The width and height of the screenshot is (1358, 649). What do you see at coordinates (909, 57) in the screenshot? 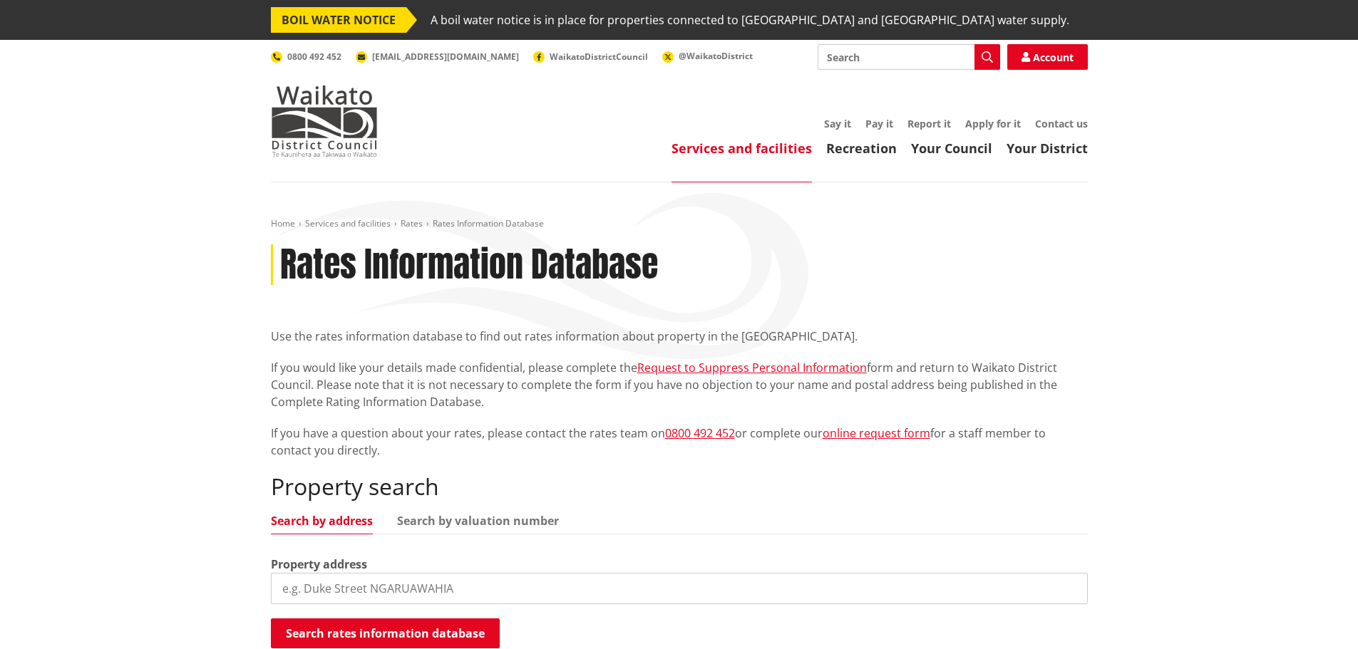
I see `input: Search input` at bounding box center [909, 57].